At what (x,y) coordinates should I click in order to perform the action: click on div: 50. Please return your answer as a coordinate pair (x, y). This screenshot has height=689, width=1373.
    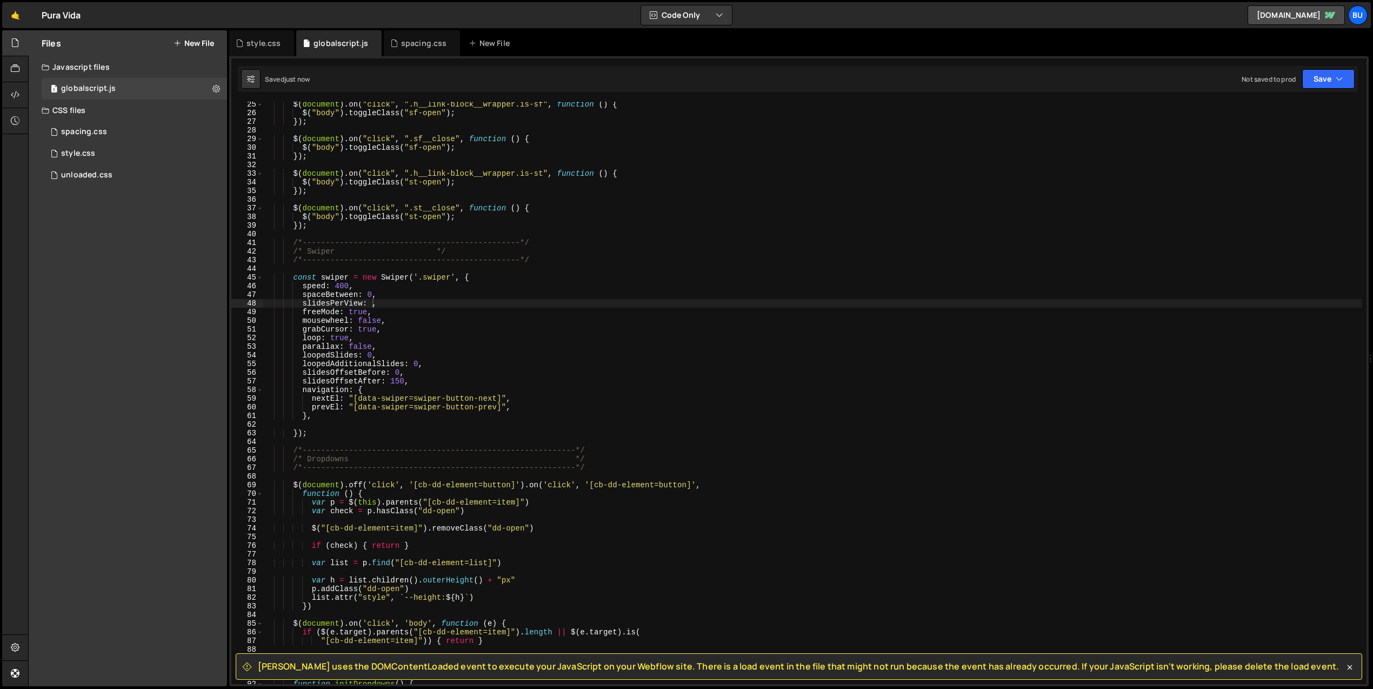
    Looking at the image, I should click on (247, 321).